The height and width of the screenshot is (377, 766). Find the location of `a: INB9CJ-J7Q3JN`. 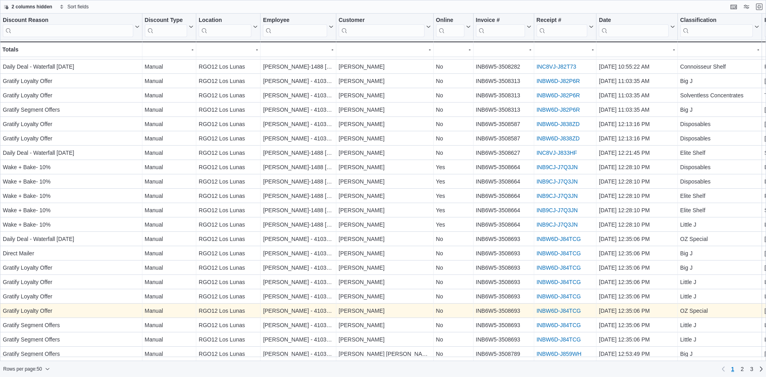

a: INB9CJ-J7Q3JN is located at coordinates (557, 210).